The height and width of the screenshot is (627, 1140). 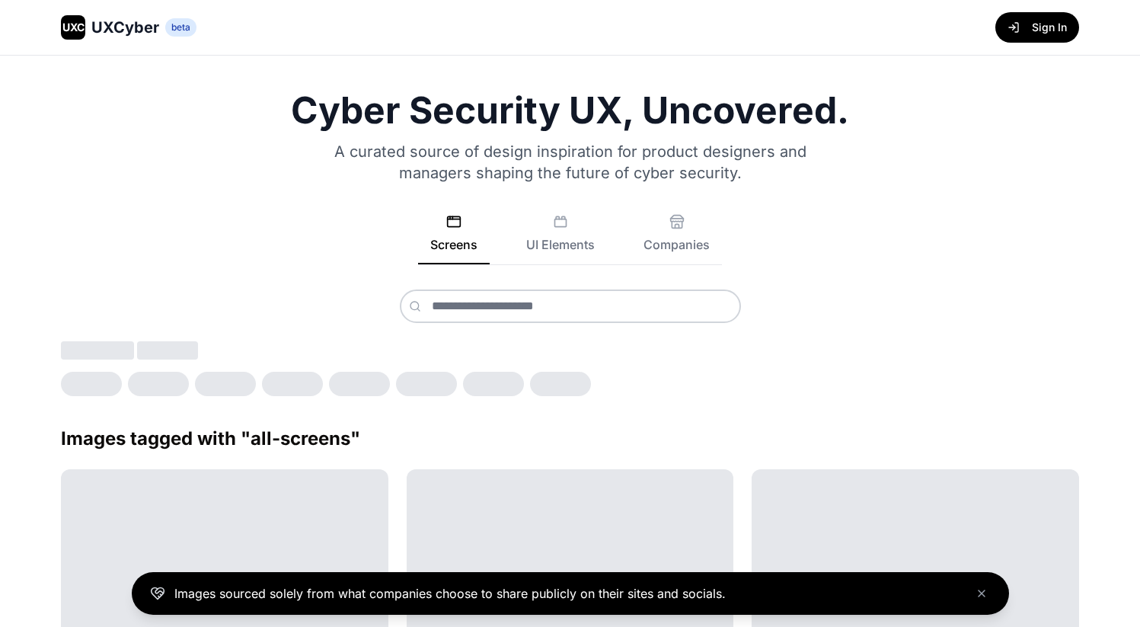 I want to click on span: beta, so click(x=181, y=27).